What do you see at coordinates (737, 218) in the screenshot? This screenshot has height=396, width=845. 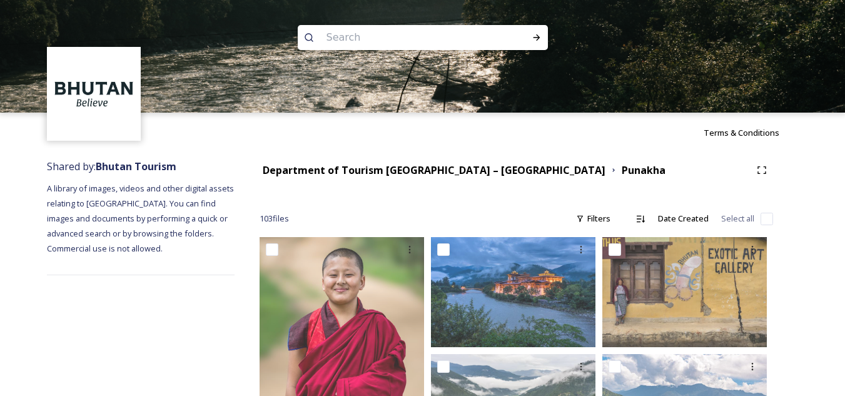 I see `span: Select all` at bounding box center [737, 218].